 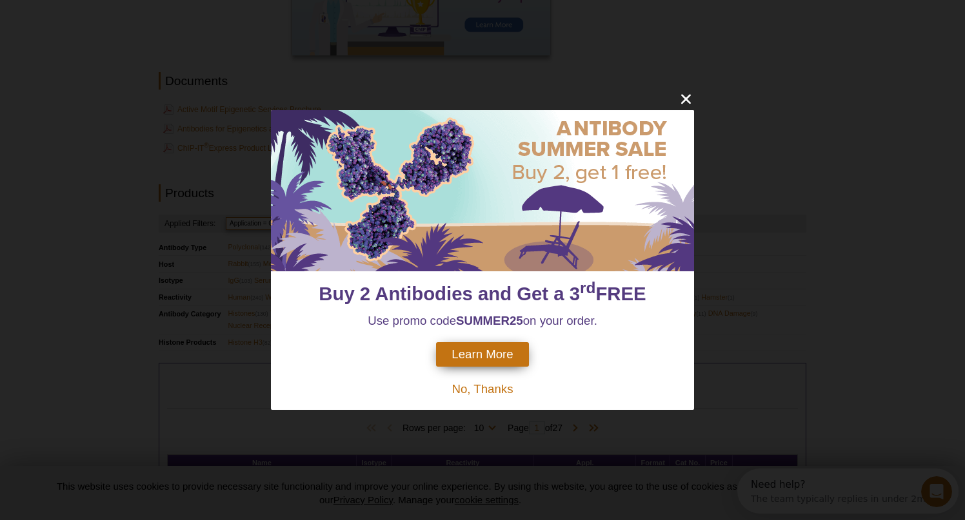 I want to click on div: Open Intercom Messenger, so click(x=115, y=23).